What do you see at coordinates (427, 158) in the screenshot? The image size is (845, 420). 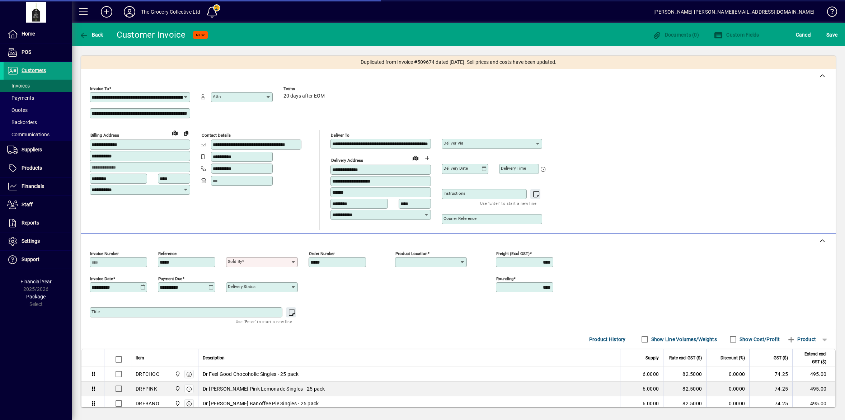 I see `button: Choose address` at bounding box center [427, 158].